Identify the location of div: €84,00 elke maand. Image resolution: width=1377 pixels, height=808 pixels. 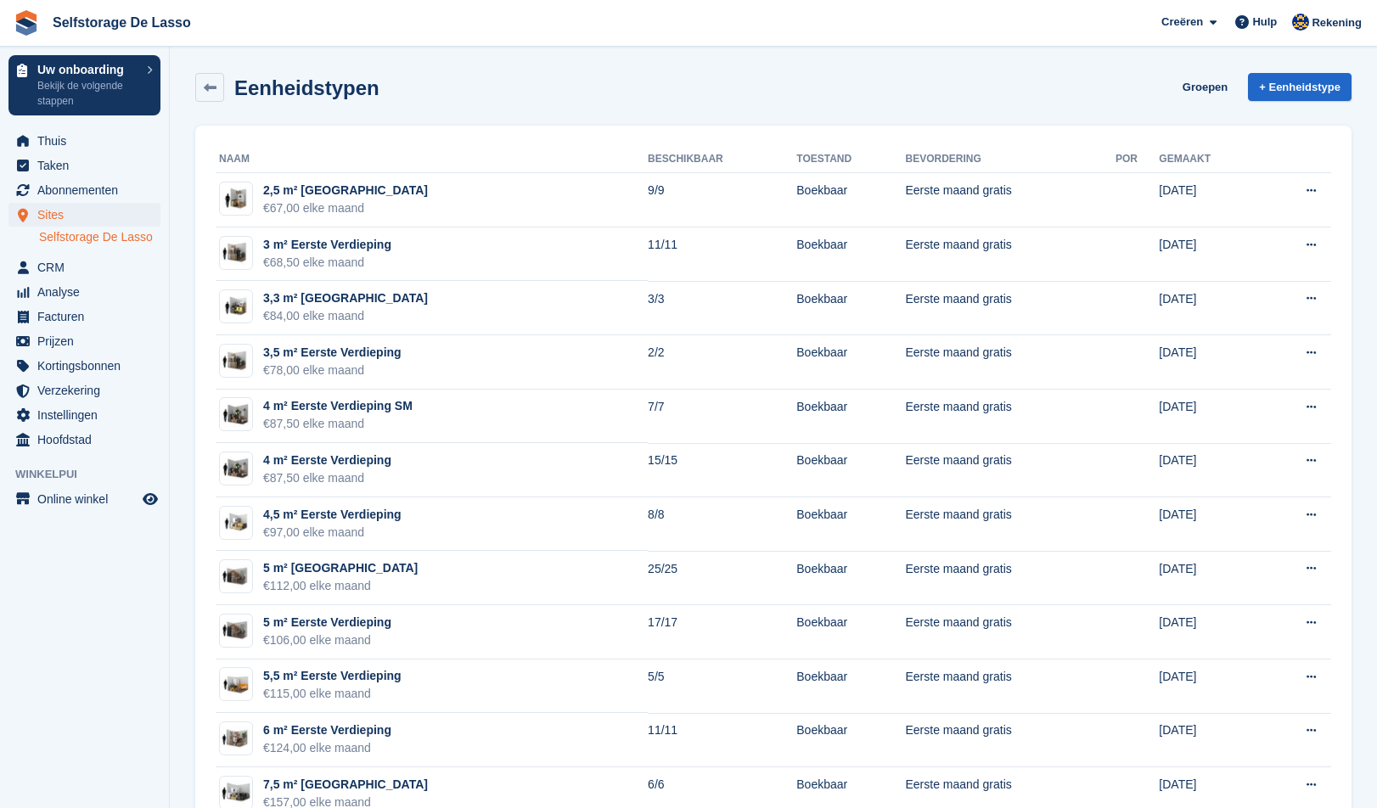
(345, 316).